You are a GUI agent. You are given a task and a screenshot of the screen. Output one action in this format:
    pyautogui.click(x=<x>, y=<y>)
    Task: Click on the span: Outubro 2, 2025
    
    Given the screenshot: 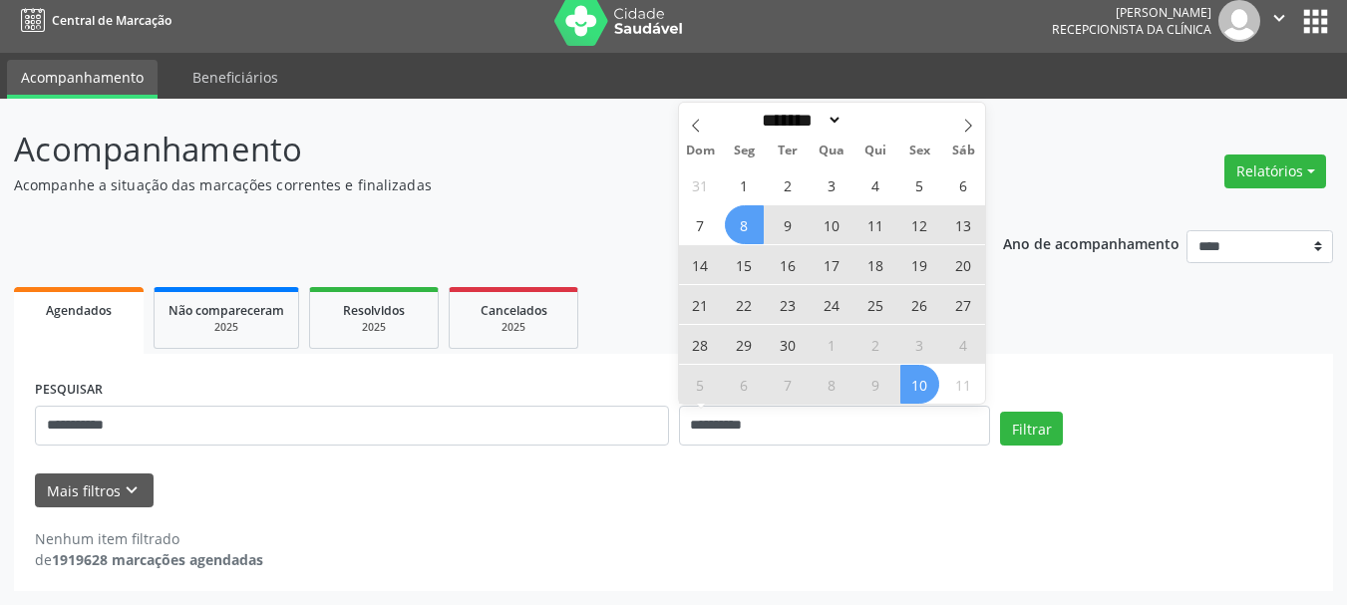 What is the action you would take?
    pyautogui.click(x=876, y=344)
    